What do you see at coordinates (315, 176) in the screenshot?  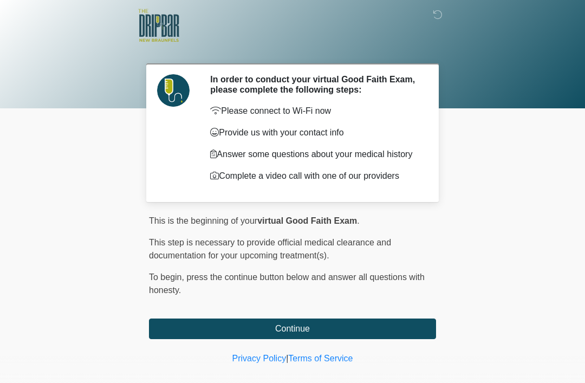 I see `p: Complete a video call with one of our providers` at bounding box center [315, 176].